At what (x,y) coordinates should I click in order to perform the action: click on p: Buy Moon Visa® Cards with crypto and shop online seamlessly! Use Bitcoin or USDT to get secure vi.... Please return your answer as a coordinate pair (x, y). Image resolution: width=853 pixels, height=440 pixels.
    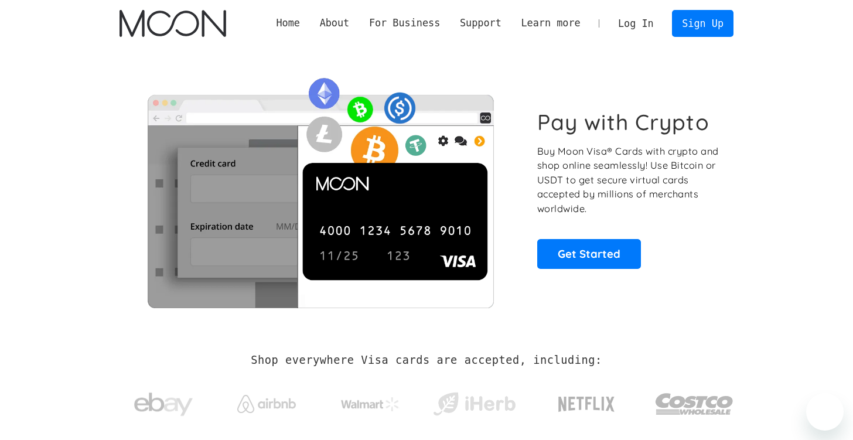
    Looking at the image, I should click on (628, 180).